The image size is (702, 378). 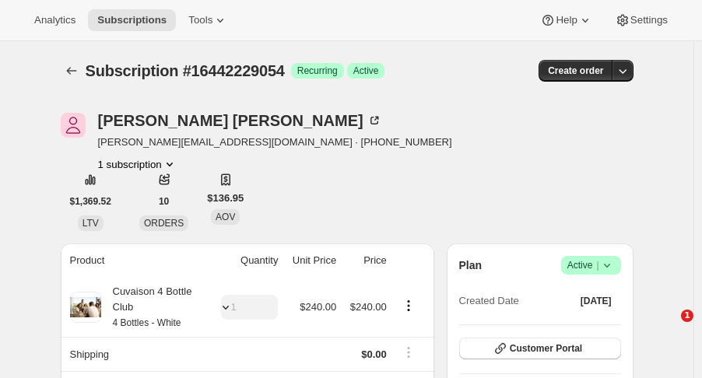 What do you see at coordinates (54, 20) in the screenshot?
I see `span: Analytics` at bounding box center [54, 20].